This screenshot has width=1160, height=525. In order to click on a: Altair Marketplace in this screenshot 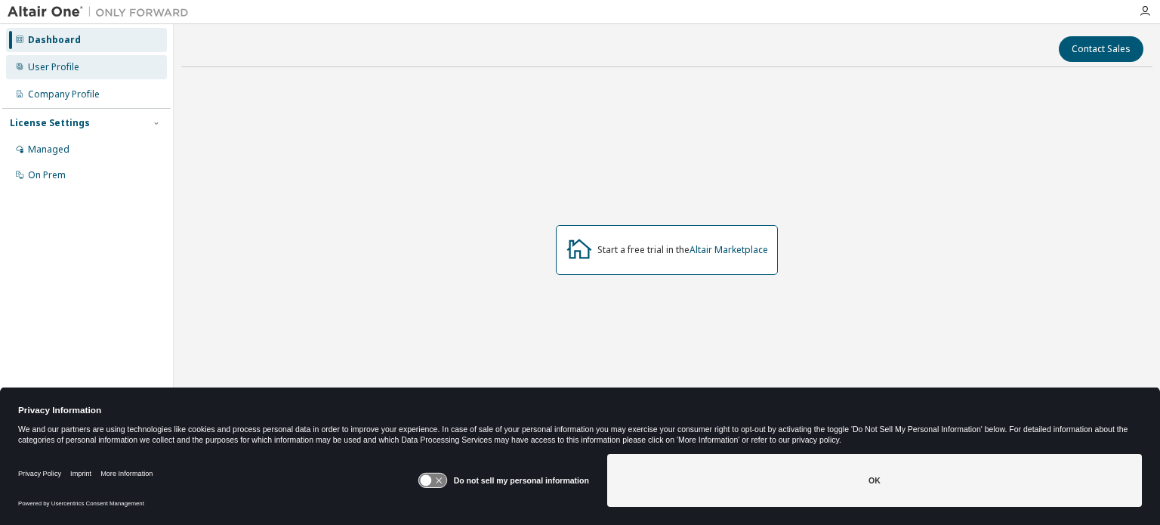, I will do `click(729, 249)`.